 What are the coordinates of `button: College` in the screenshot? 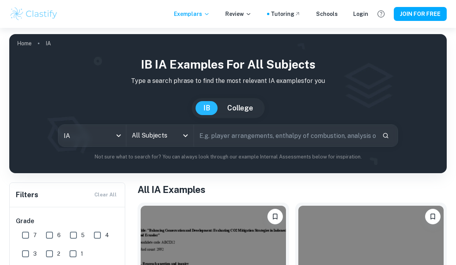 It's located at (240, 108).